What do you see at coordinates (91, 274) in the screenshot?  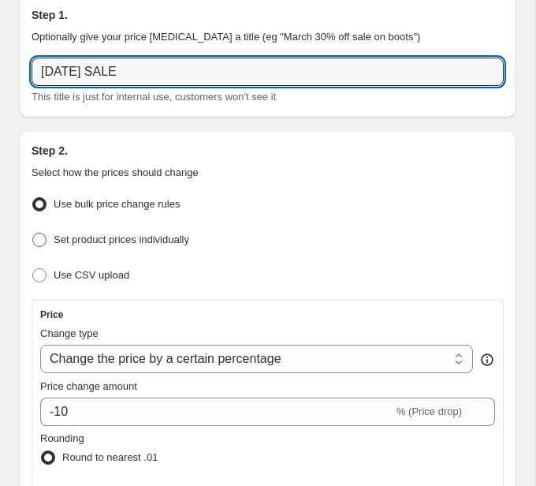 I see `span: Use CSV upload` at bounding box center [91, 274].